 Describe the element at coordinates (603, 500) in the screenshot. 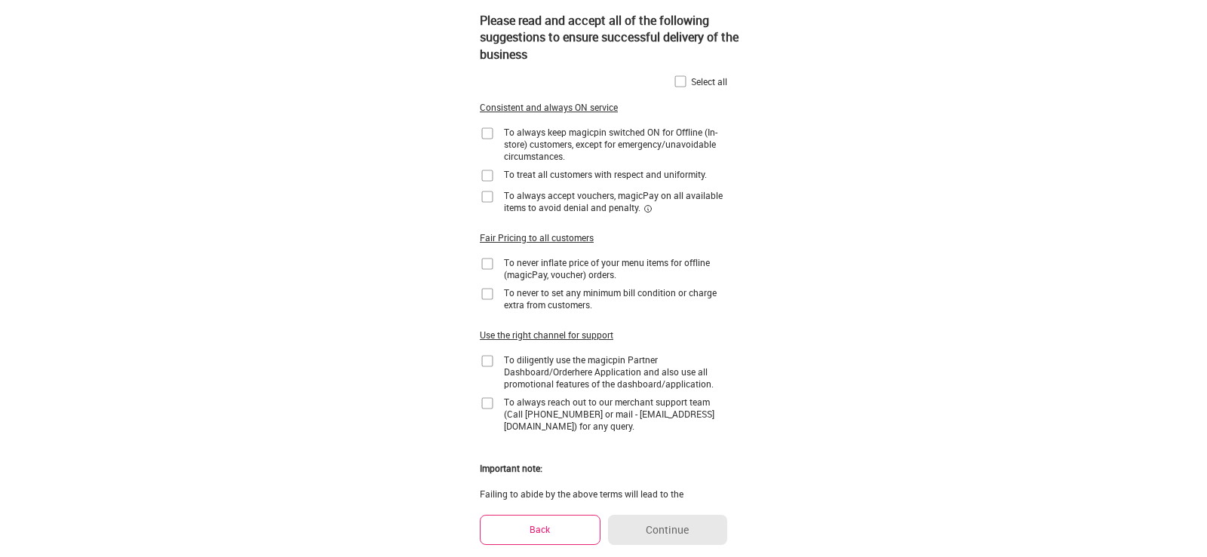

I see `div: Failing to abide by the above terms will lead to the termination of your association with magicpin` at that location.